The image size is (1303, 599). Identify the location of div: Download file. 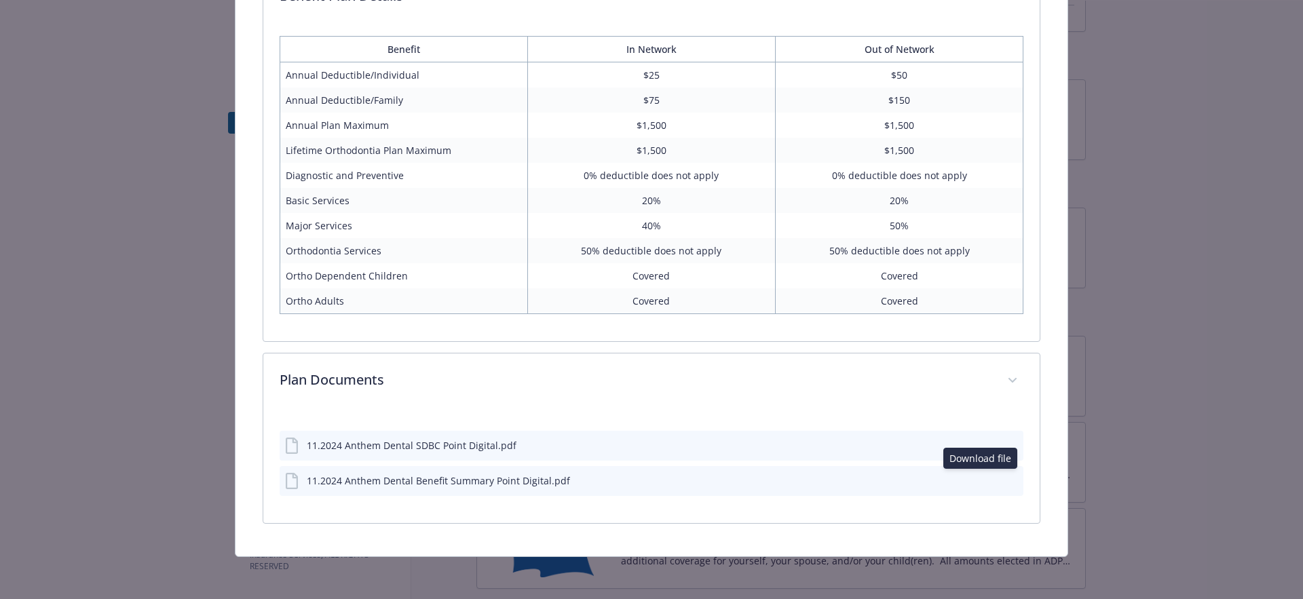
(980, 458).